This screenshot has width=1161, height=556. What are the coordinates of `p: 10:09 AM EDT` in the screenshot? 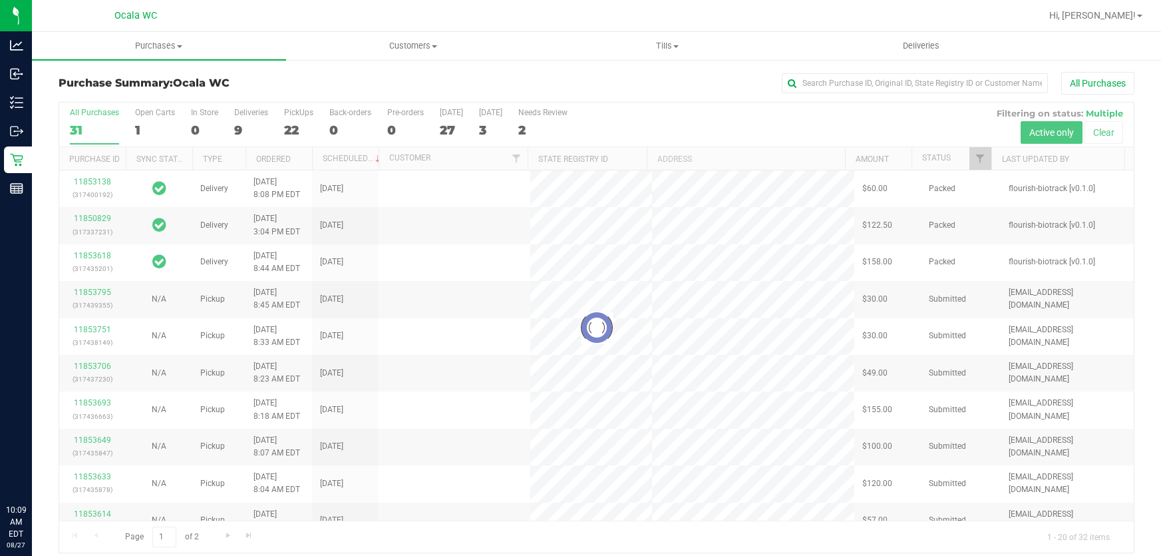 It's located at (16, 522).